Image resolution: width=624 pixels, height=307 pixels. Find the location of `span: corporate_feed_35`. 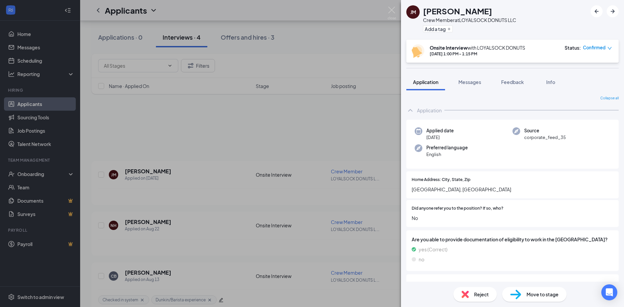

span: corporate_feed_35 is located at coordinates (545, 137).